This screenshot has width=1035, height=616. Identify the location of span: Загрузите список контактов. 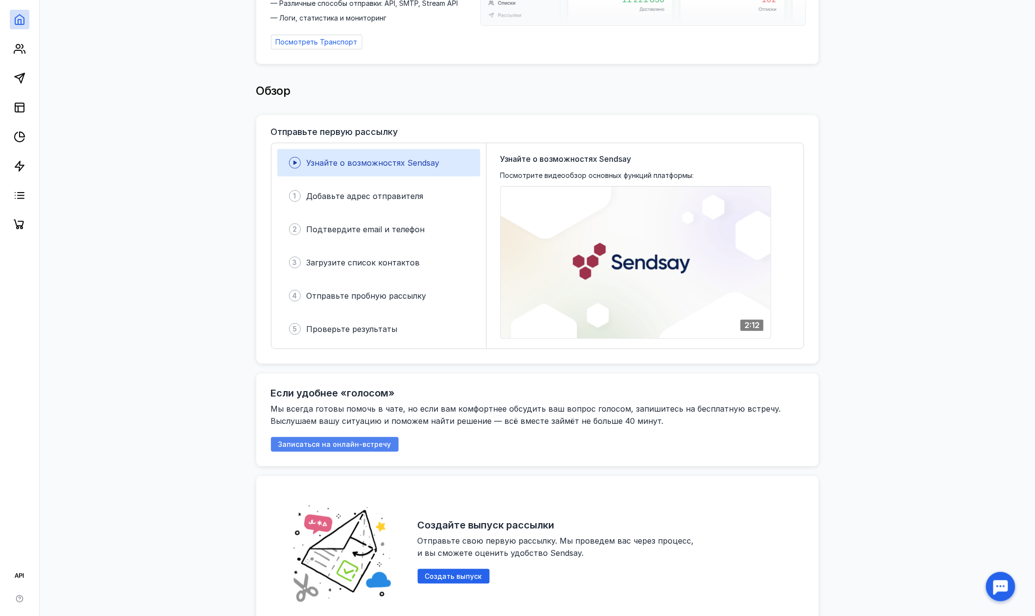
(363, 263).